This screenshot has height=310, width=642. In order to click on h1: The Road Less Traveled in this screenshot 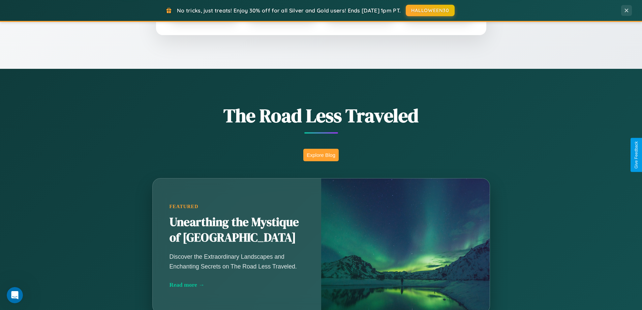, I will do `click(321, 115)`.